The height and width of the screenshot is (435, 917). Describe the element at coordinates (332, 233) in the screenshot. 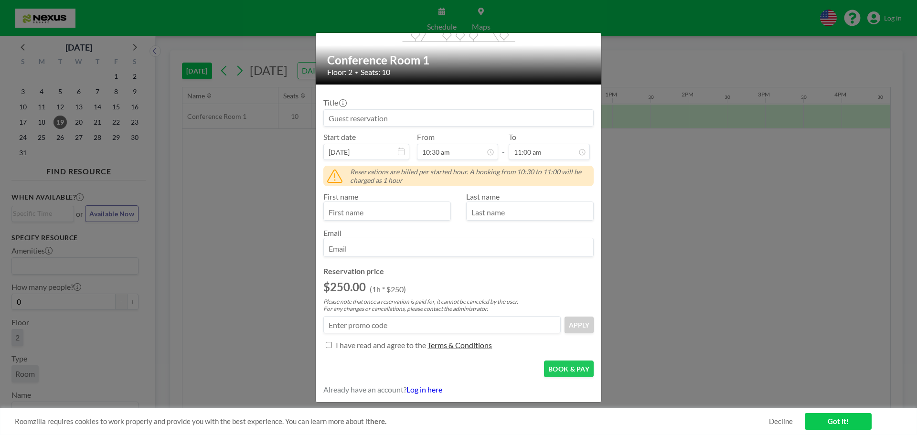

I see `label: Email` at that location.